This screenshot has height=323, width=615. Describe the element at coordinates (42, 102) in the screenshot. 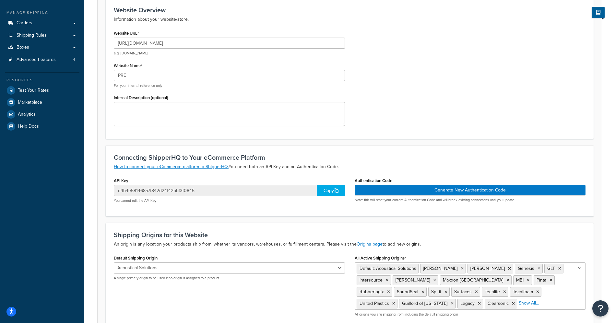

I see `a: Marketplace` at that location.